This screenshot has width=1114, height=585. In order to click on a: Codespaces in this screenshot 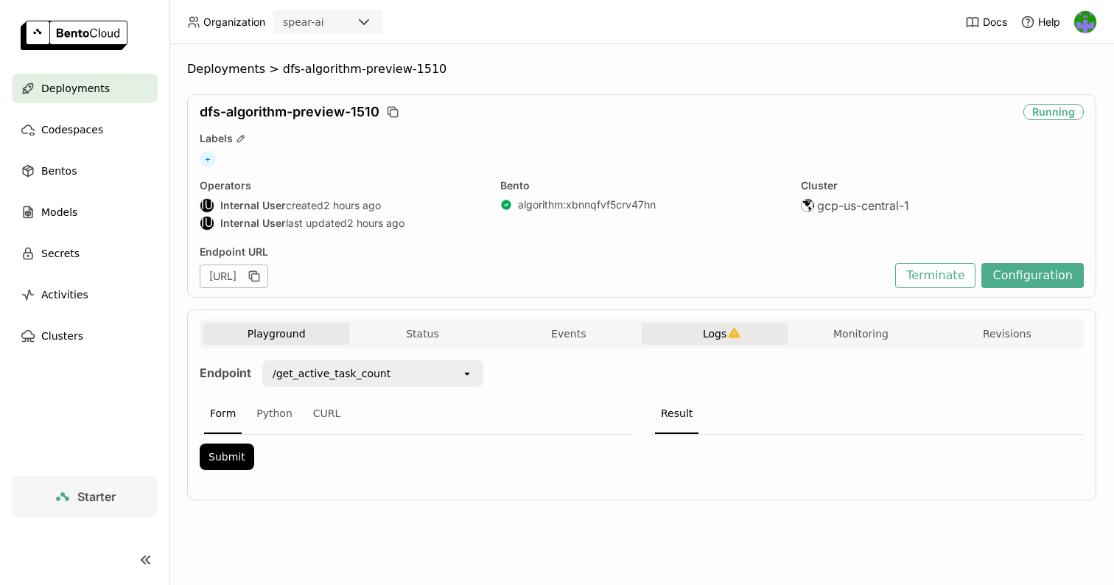, I will do `click(85, 130)`.